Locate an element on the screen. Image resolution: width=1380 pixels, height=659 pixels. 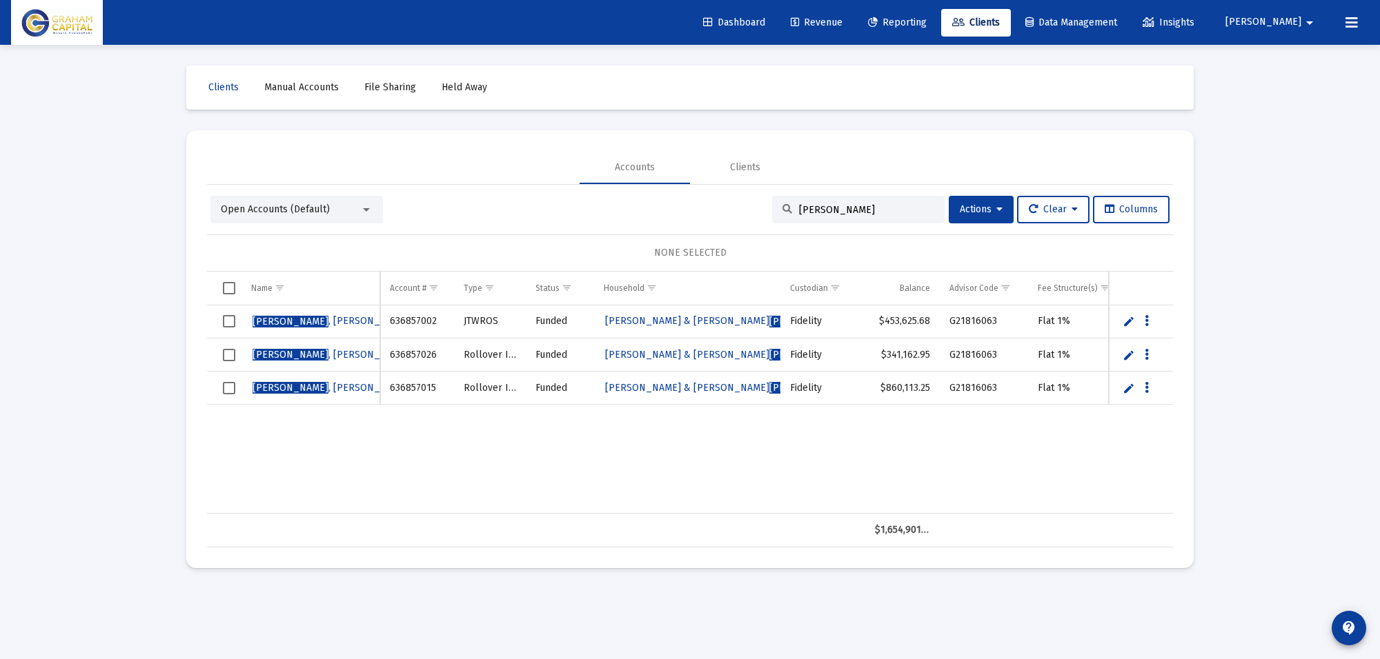
div: Type is located at coordinates (473, 288).